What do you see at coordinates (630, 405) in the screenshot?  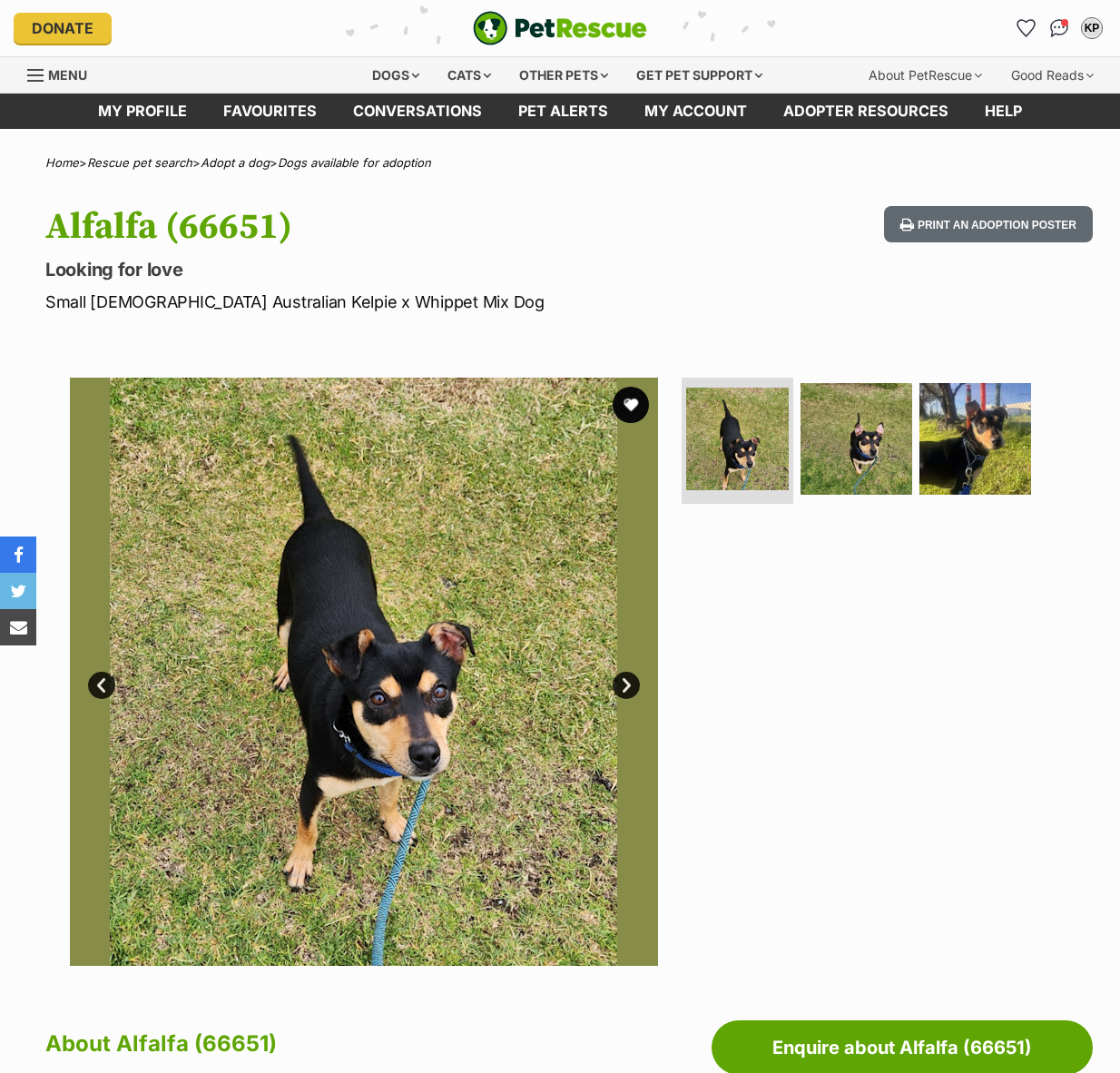 I see `button: favourite` at bounding box center [630, 405].